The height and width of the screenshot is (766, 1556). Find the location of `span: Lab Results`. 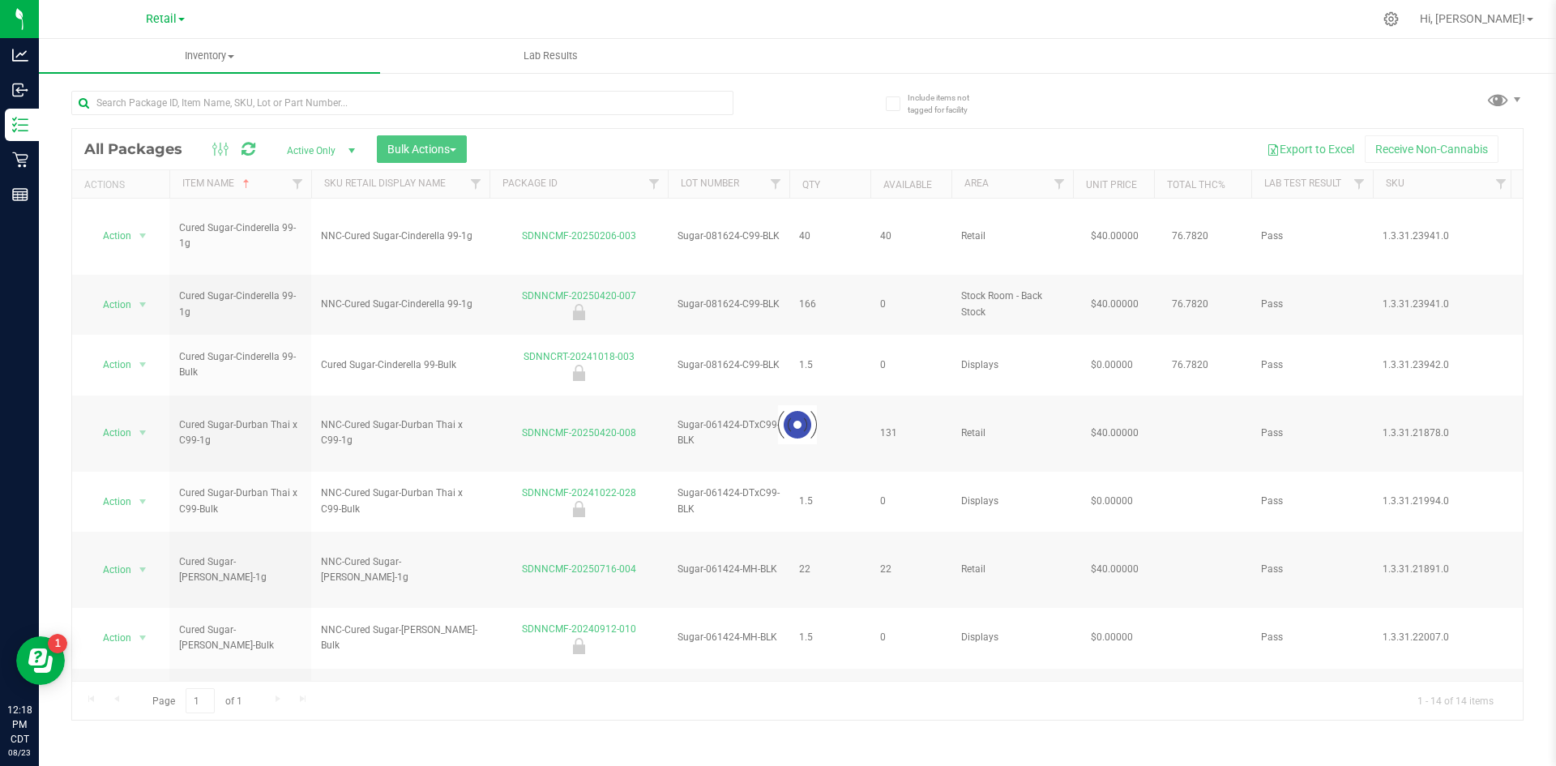

span: Lab Results is located at coordinates (550, 56).